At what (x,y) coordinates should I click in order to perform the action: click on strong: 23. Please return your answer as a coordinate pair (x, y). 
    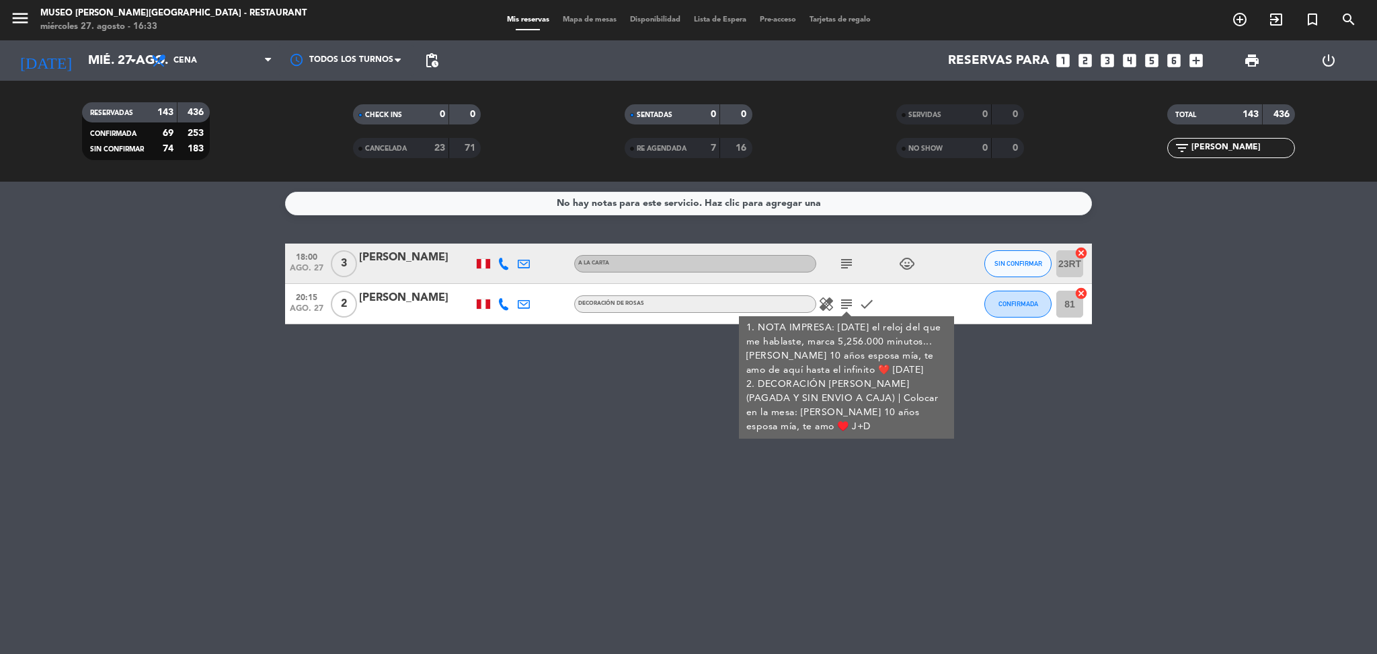
    Looking at the image, I should click on (440, 148).